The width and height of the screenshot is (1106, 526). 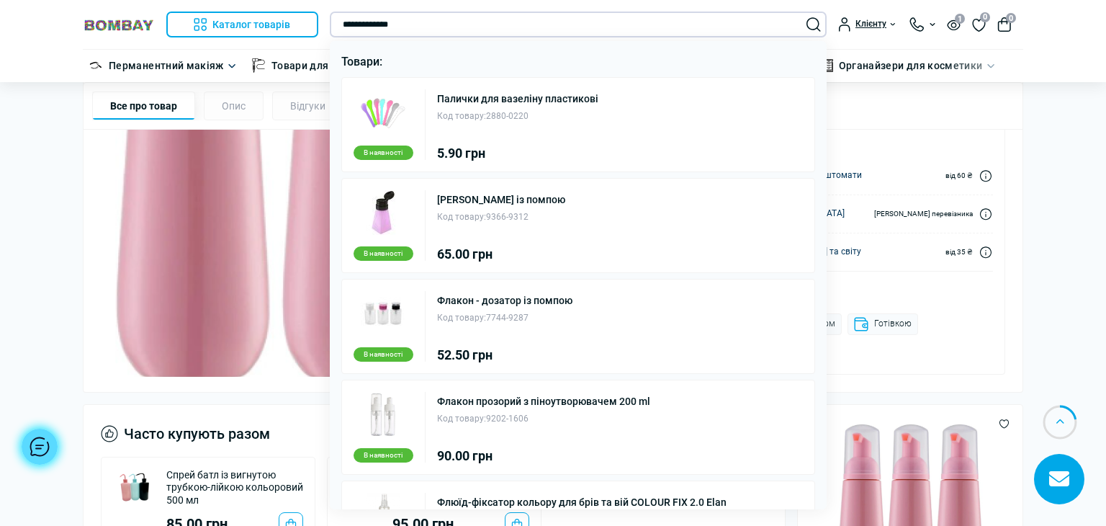 What do you see at coordinates (911, 66) in the screenshot?
I see `a: Органайзери для косметики` at bounding box center [911, 66].